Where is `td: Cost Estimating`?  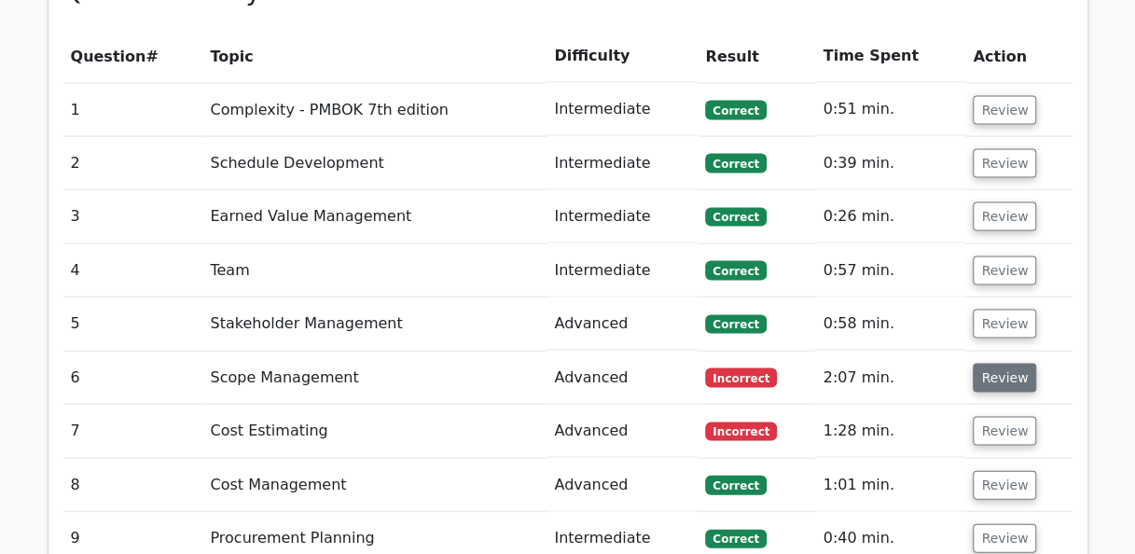 td: Cost Estimating is located at coordinates (374, 430).